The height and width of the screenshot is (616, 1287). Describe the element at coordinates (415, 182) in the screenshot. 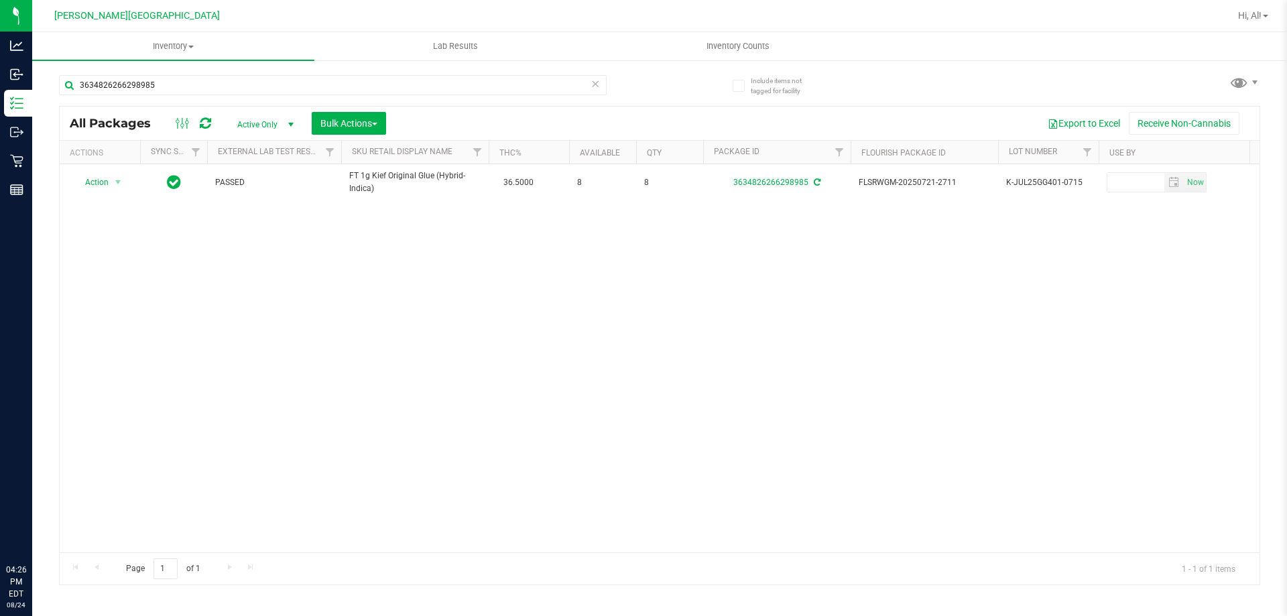

I see `span: FT 1g Kief Original Glue (Hybrid-Indica)` at that location.